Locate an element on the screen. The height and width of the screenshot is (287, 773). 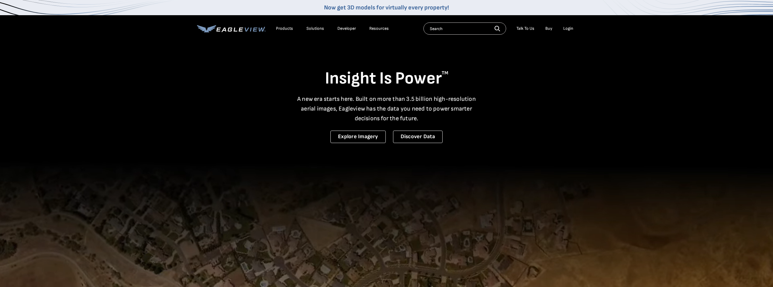
div: Products is located at coordinates (285, 29).